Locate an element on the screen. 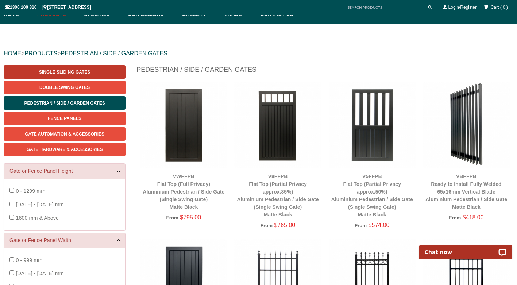 The height and width of the screenshot is (285, 517). h1: Pedestrian / Side / Garden Gates is located at coordinates (325, 71).